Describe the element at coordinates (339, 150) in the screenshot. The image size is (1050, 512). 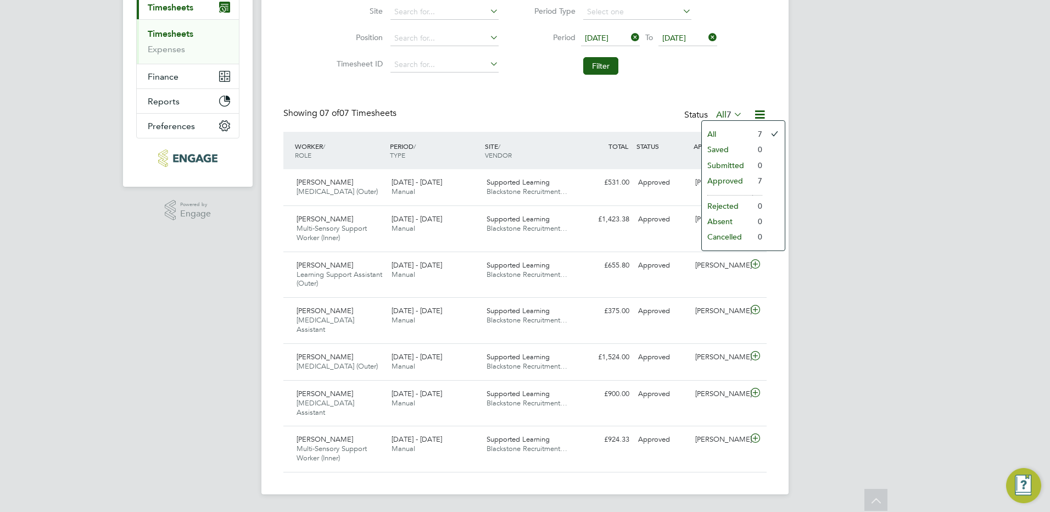
I see `div: WORKER` at that location.